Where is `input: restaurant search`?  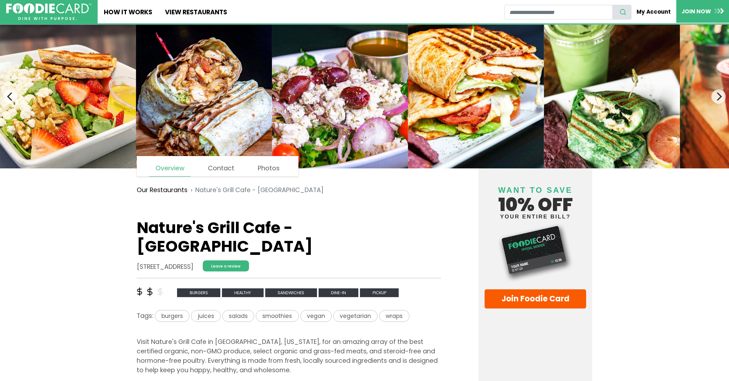 input: restaurant search is located at coordinates (558, 12).